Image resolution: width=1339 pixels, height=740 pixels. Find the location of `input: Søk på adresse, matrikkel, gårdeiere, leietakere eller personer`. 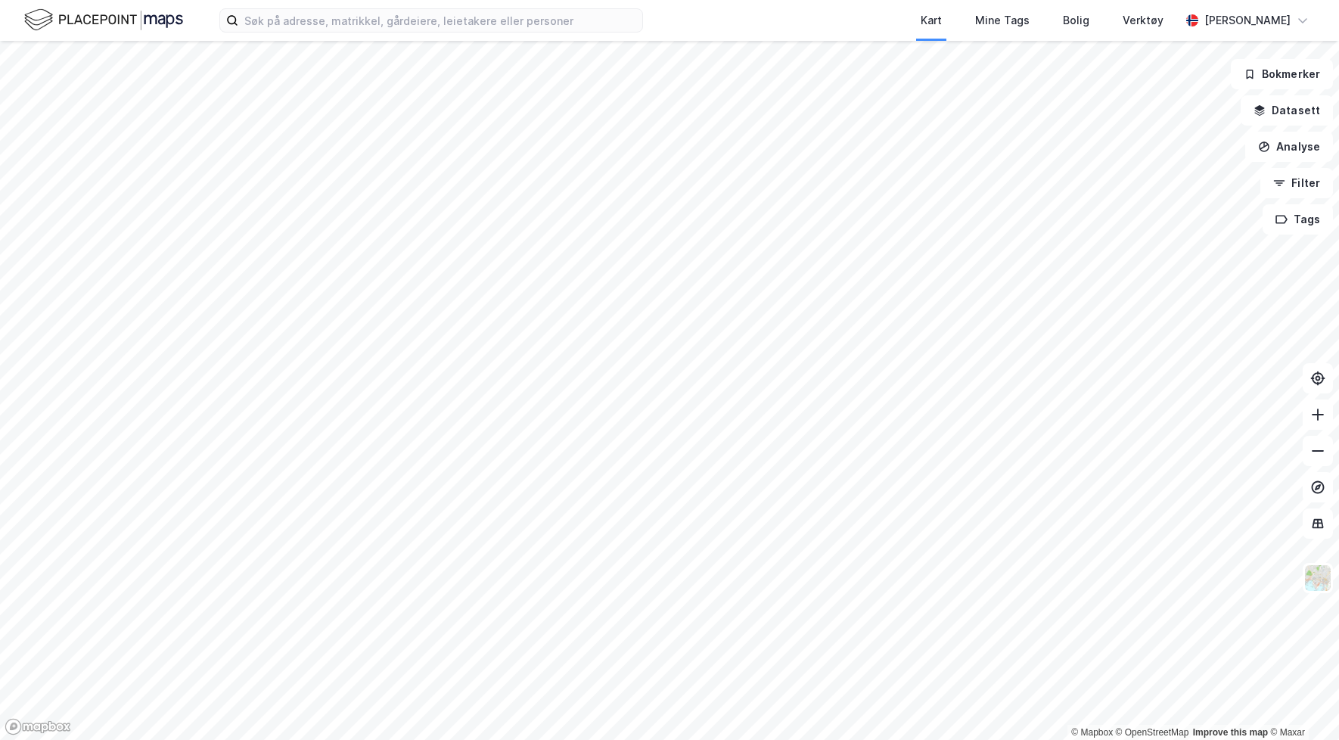

input: Søk på adresse, matrikkel, gårdeiere, leietakere eller personer is located at coordinates (440, 20).